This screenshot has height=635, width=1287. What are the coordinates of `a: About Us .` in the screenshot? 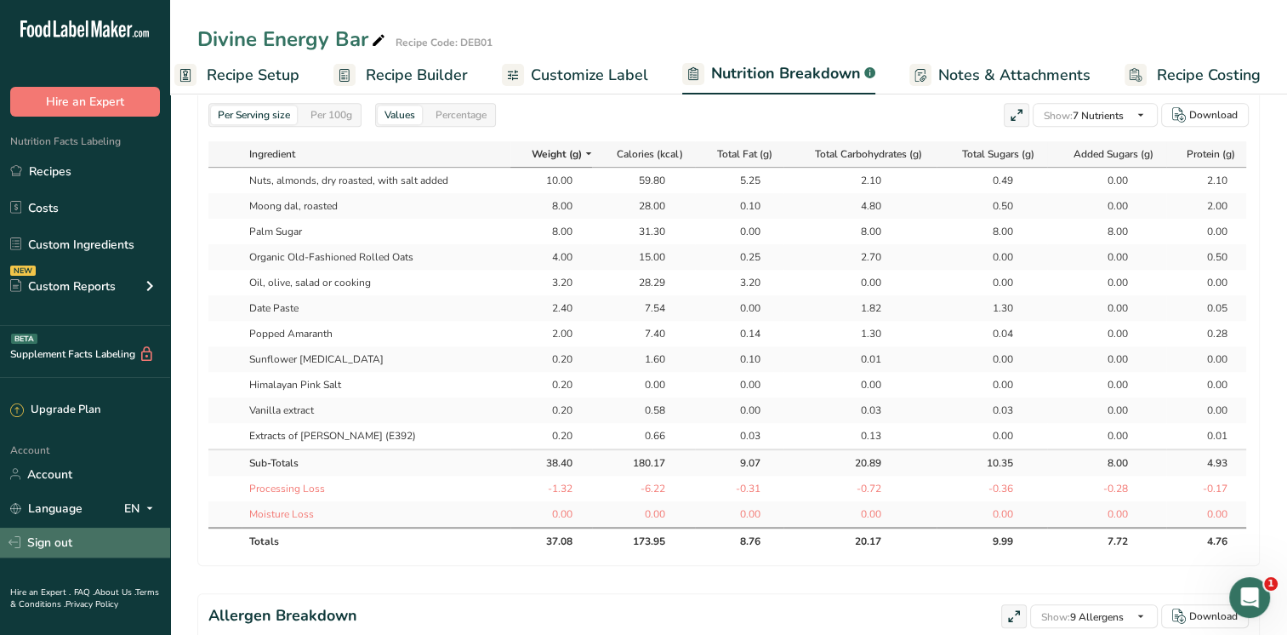 It's located at (115, 592).